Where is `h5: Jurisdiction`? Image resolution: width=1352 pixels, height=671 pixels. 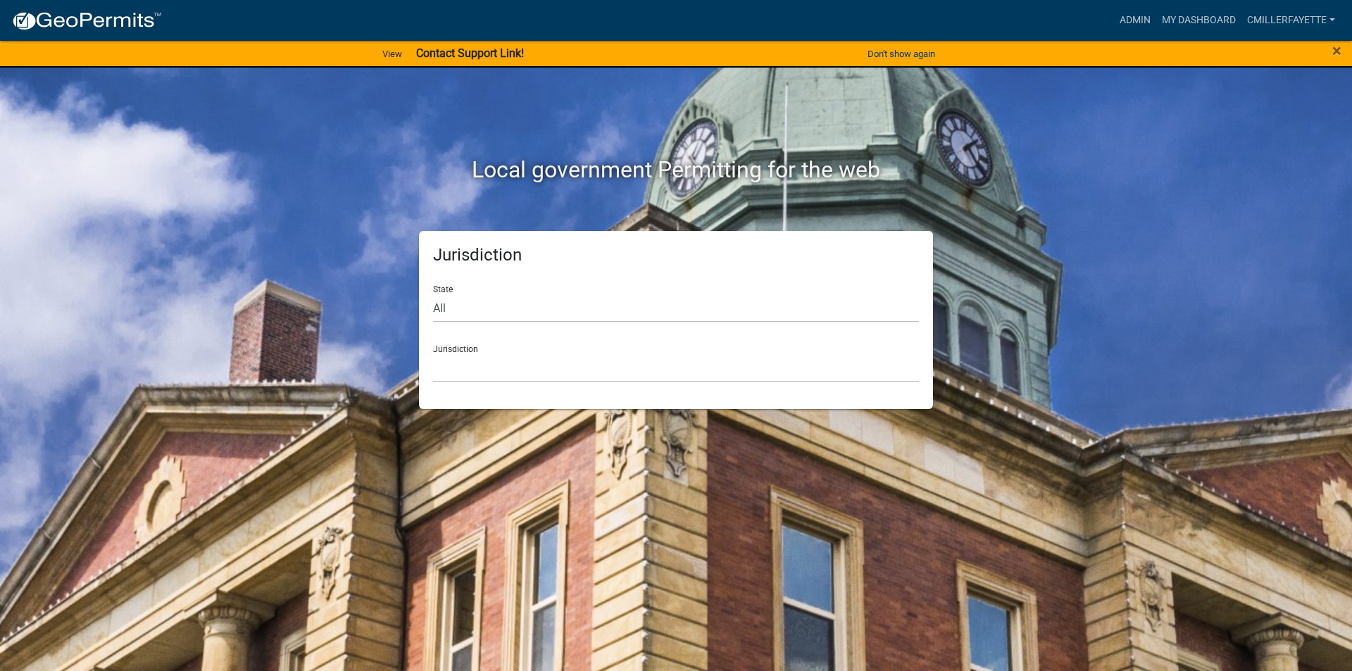 h5: Jurisdiction is located at coordinates (676, 255).